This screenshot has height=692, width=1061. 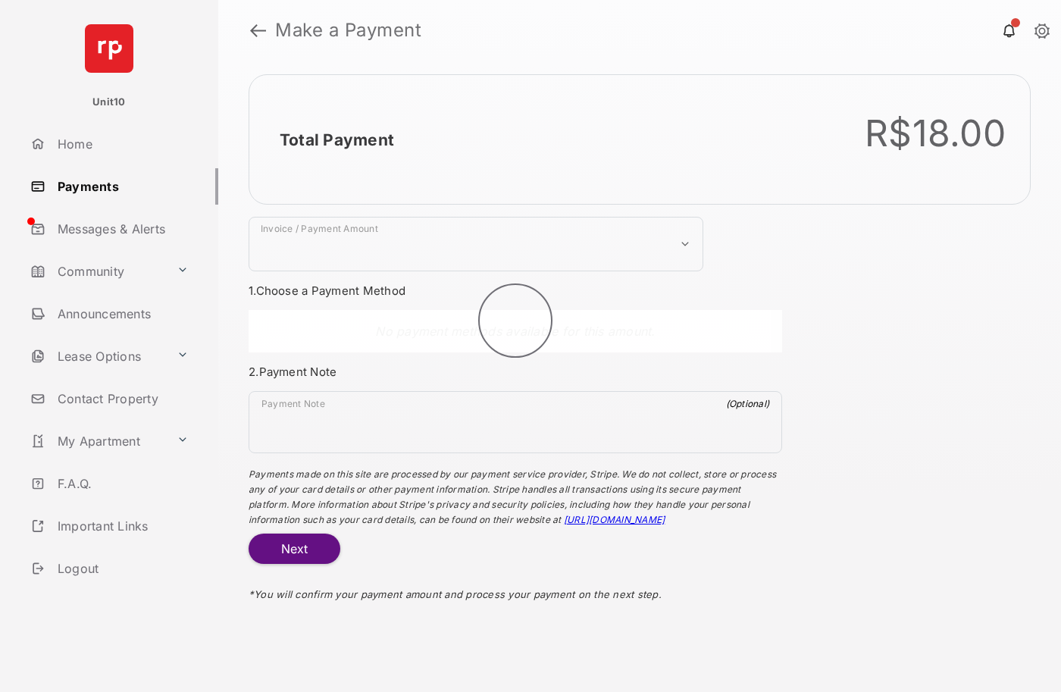 I want to click on a: Home, so click(x=121, y=144).